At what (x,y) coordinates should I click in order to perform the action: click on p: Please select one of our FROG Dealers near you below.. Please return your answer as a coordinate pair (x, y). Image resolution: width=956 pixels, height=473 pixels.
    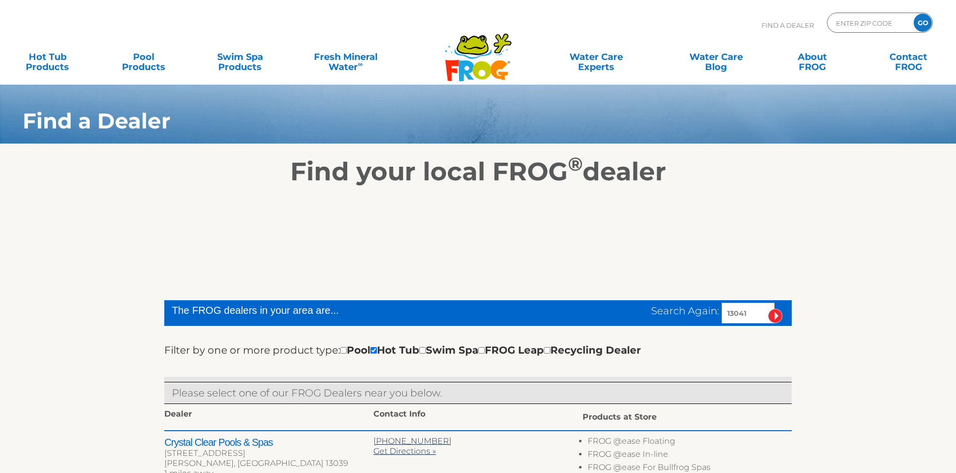
    Looking at the image, I should click on (478, 393).